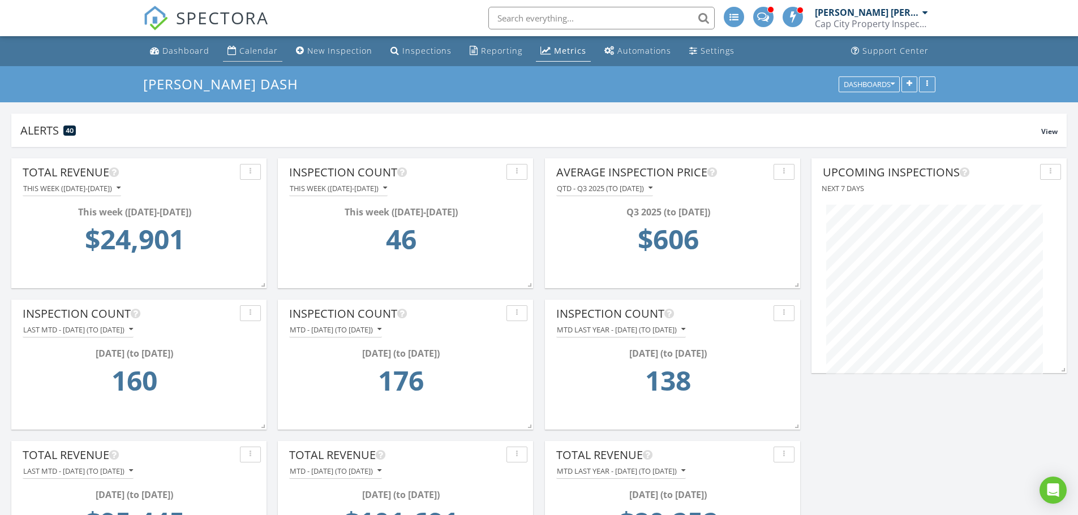  Describe the element at coordinates (501, 50) in the screenshot. I see `div: Reporting` at that location.